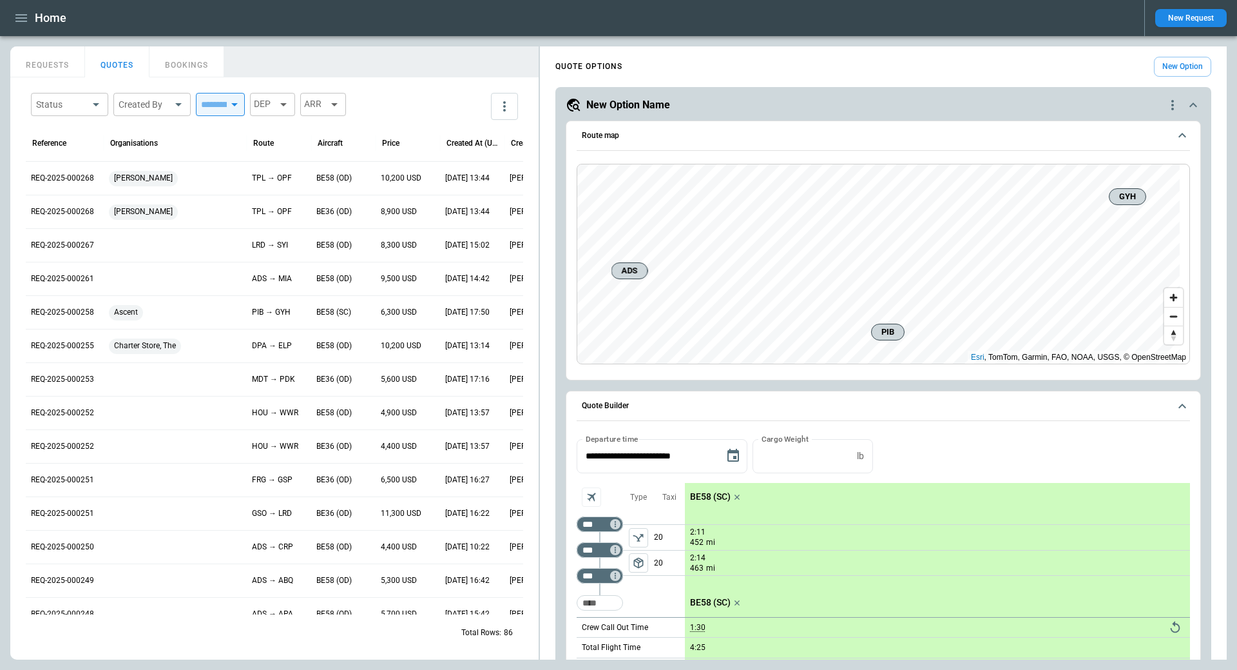 The width and height of the screenshot is (1237, 670). What do you see at coordinates (399, 312) in the screenshot?
I see `p: 6,300 USD` at bounding box center [399, 312].